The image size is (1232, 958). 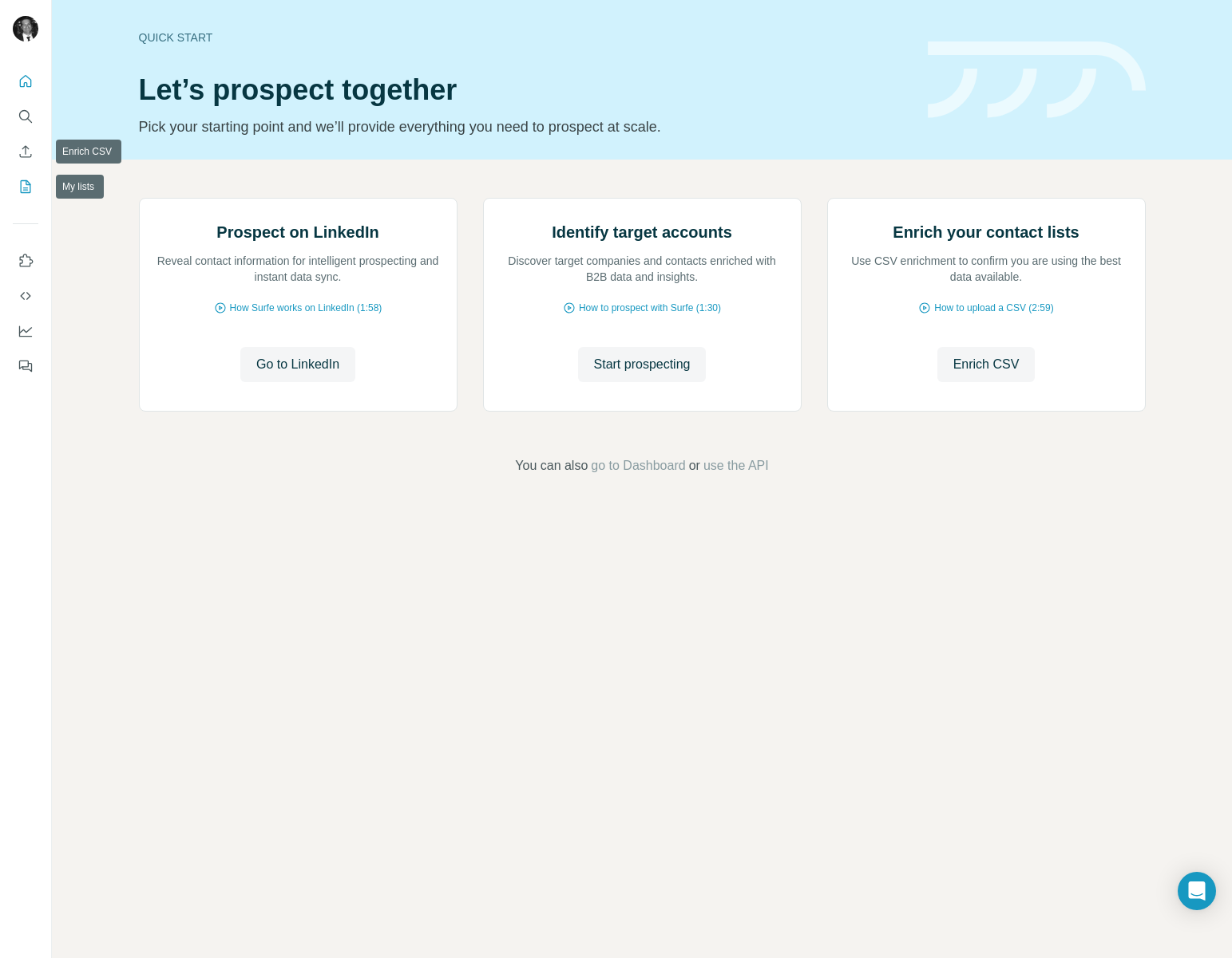 What do you see at coordinates (551, 466) in the screenshot?
I see `span: You can also` at bounding box center [551, 466].